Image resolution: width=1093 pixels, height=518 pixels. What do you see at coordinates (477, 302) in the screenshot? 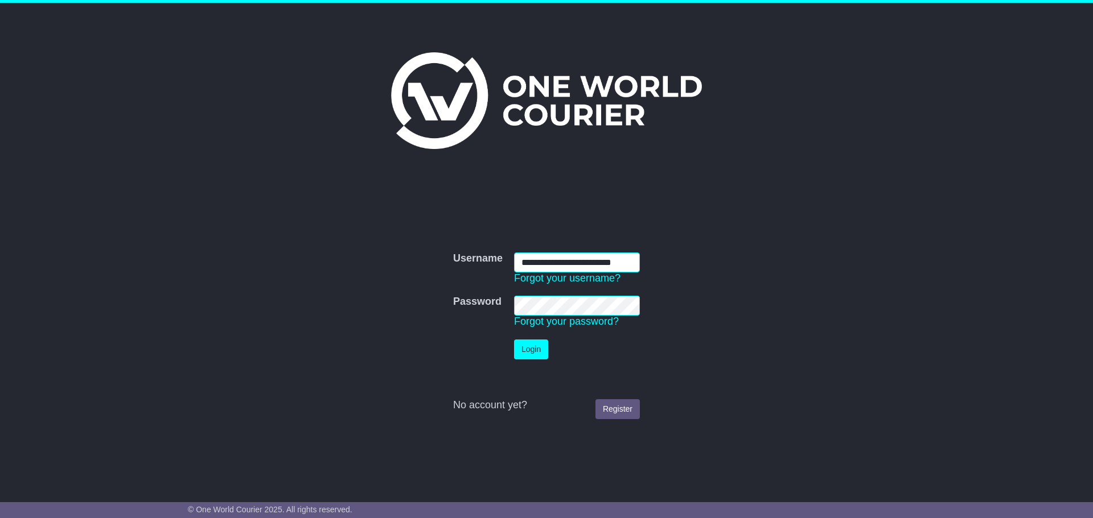
I see `label: Password` at bounding box center [477, 302].